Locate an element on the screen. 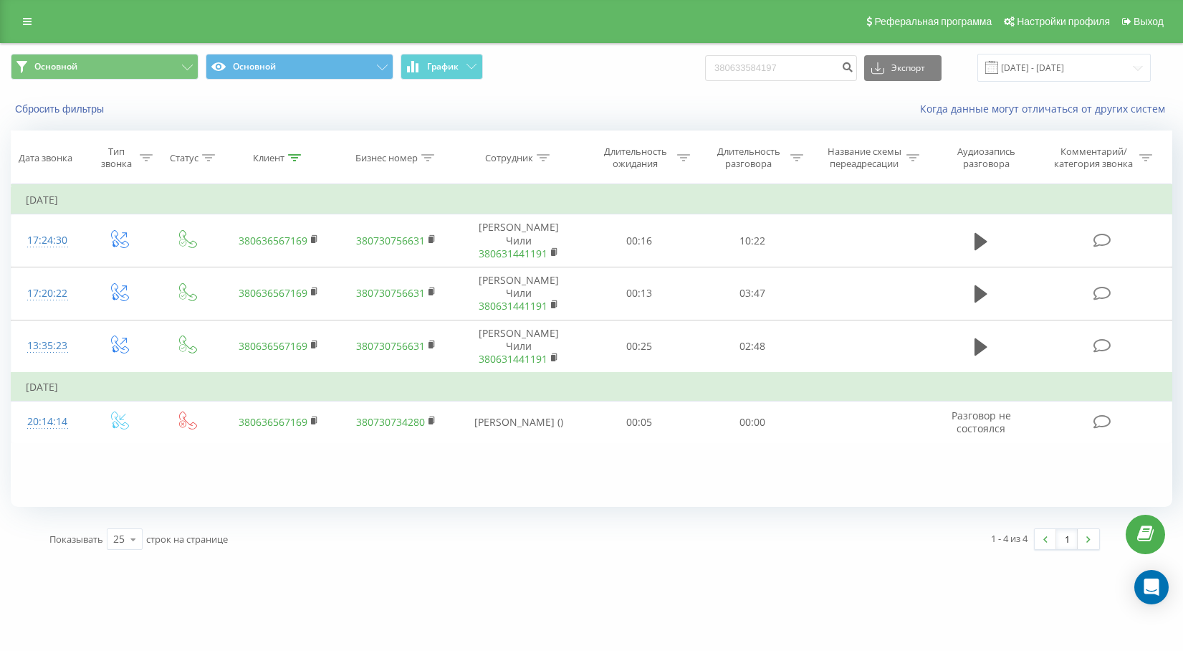 The image size is (1183, 651). span: строк на странице is located at coordinates (187, 539).